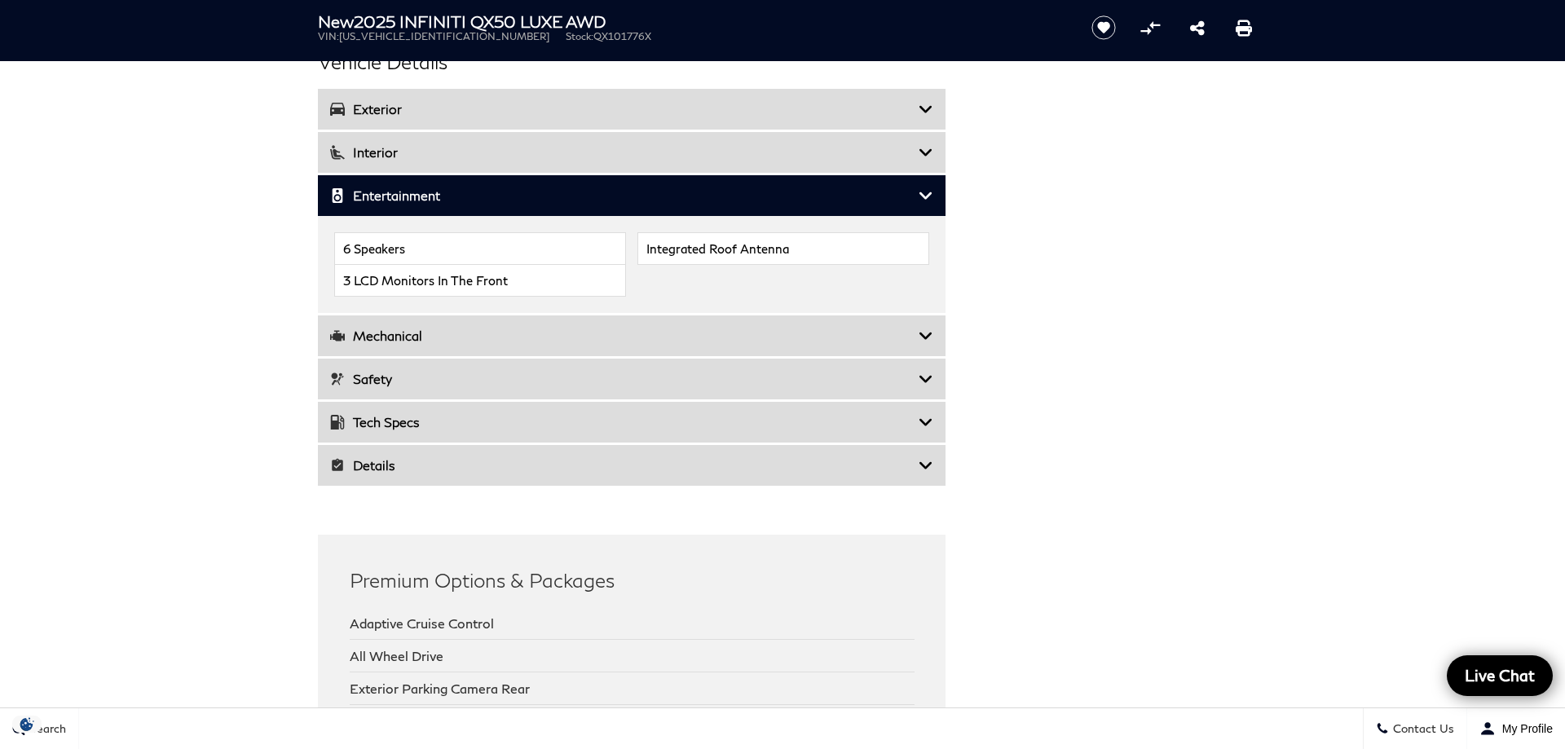  I want to click on h3: Exterior, so click(624, 109).